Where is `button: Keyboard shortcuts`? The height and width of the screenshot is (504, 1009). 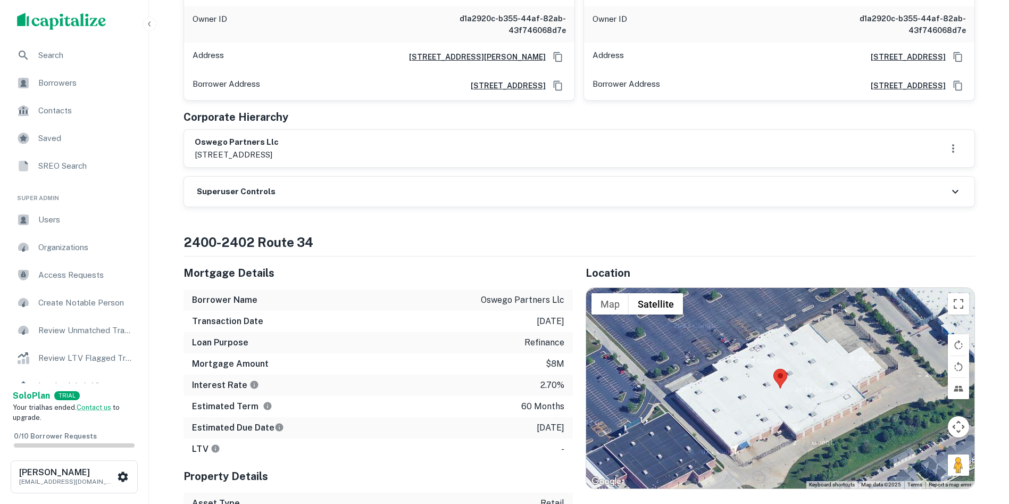
button: Keyboard shortcuts is located at coordinates (832, 485).